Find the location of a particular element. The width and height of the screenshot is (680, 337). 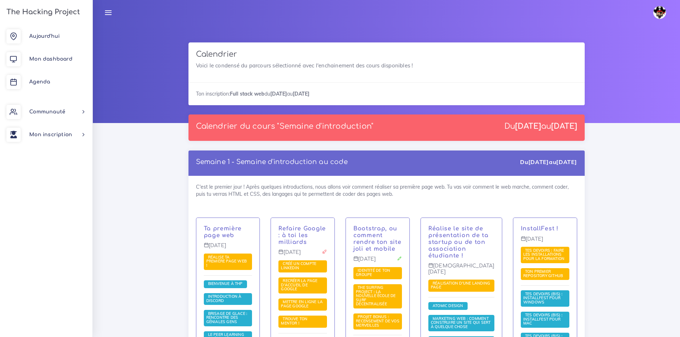

img: avatar is located at coordinates (659, 12).